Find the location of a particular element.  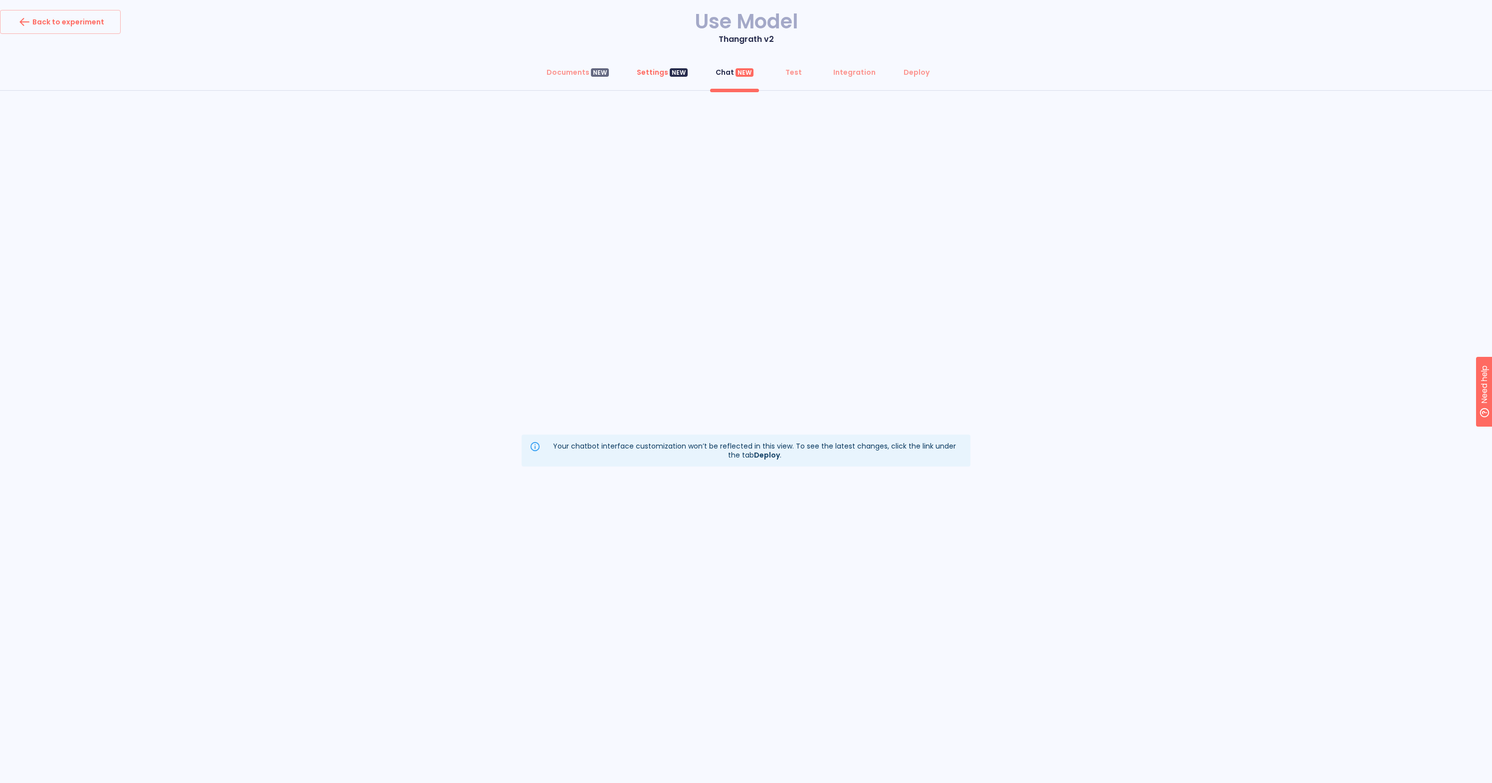

div: Back to experiment is located at coordinates (60, 22).